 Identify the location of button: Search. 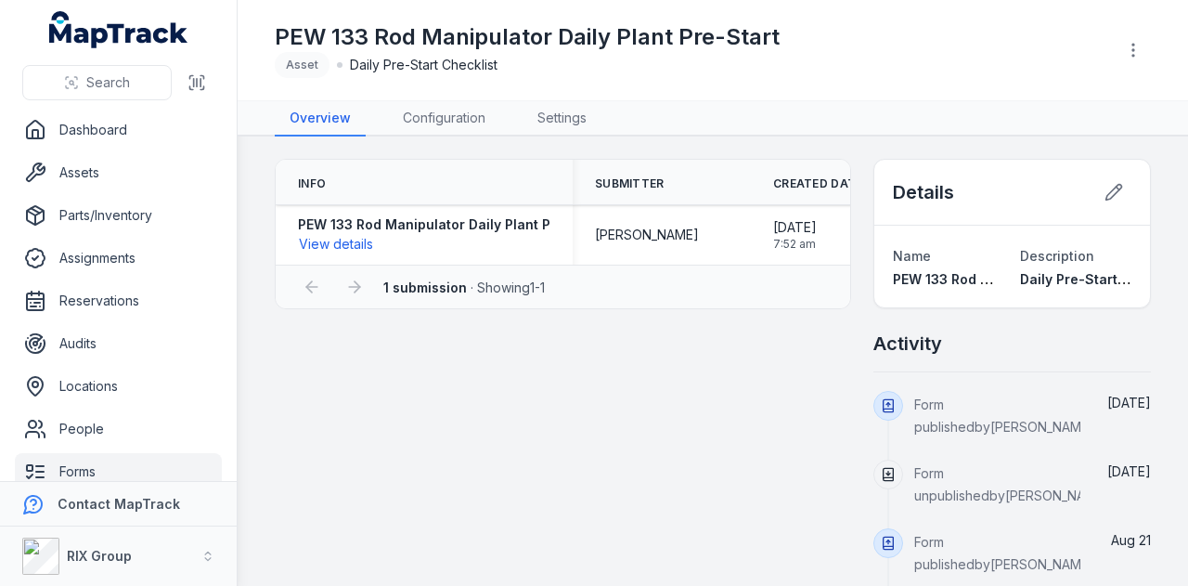
(97, 83).